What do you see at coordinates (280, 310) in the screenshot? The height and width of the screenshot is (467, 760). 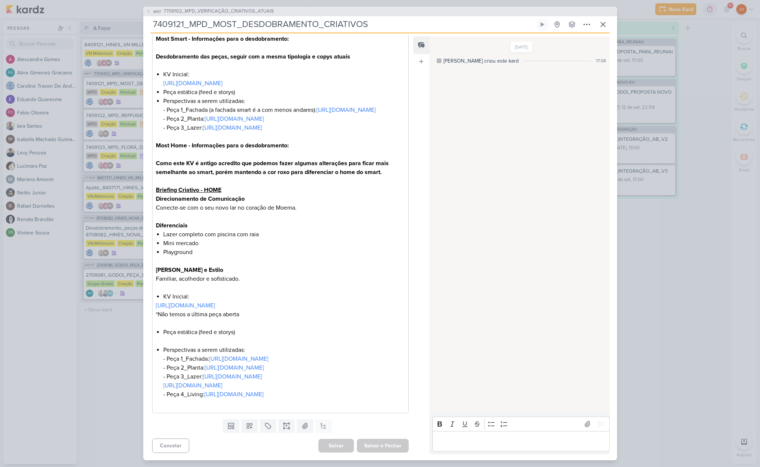 I see `p: *Não temos a última peça aberta` at bounding box center [280, 310].